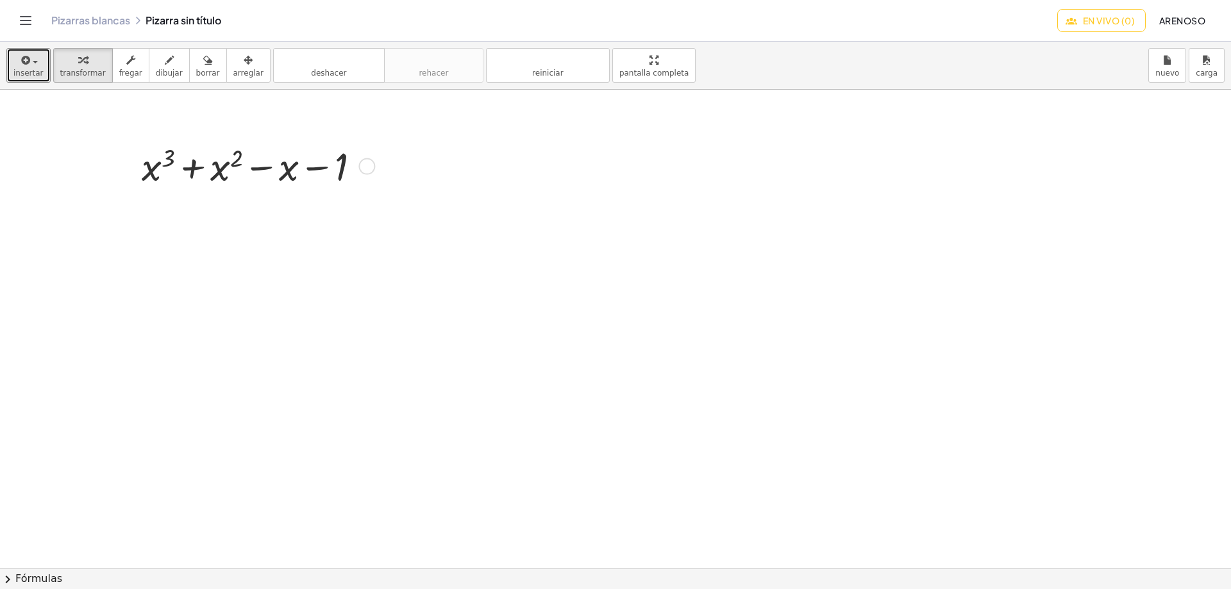  I want to click on font: dibujar, so click(169, 73).